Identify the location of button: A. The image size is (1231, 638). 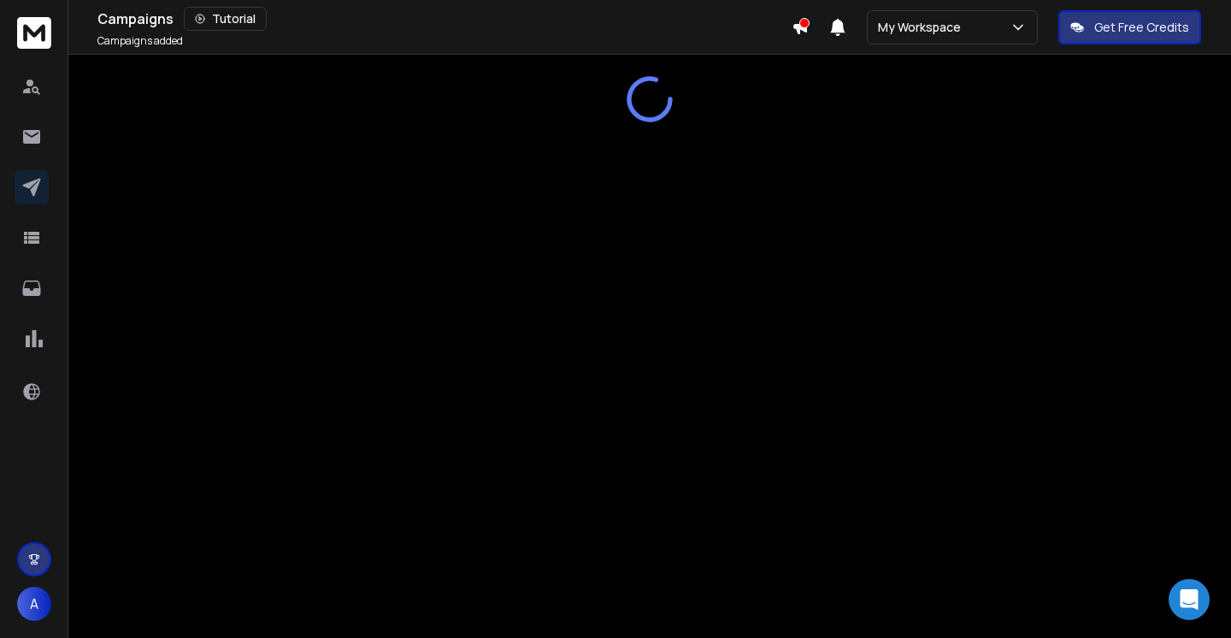
(34, 604).